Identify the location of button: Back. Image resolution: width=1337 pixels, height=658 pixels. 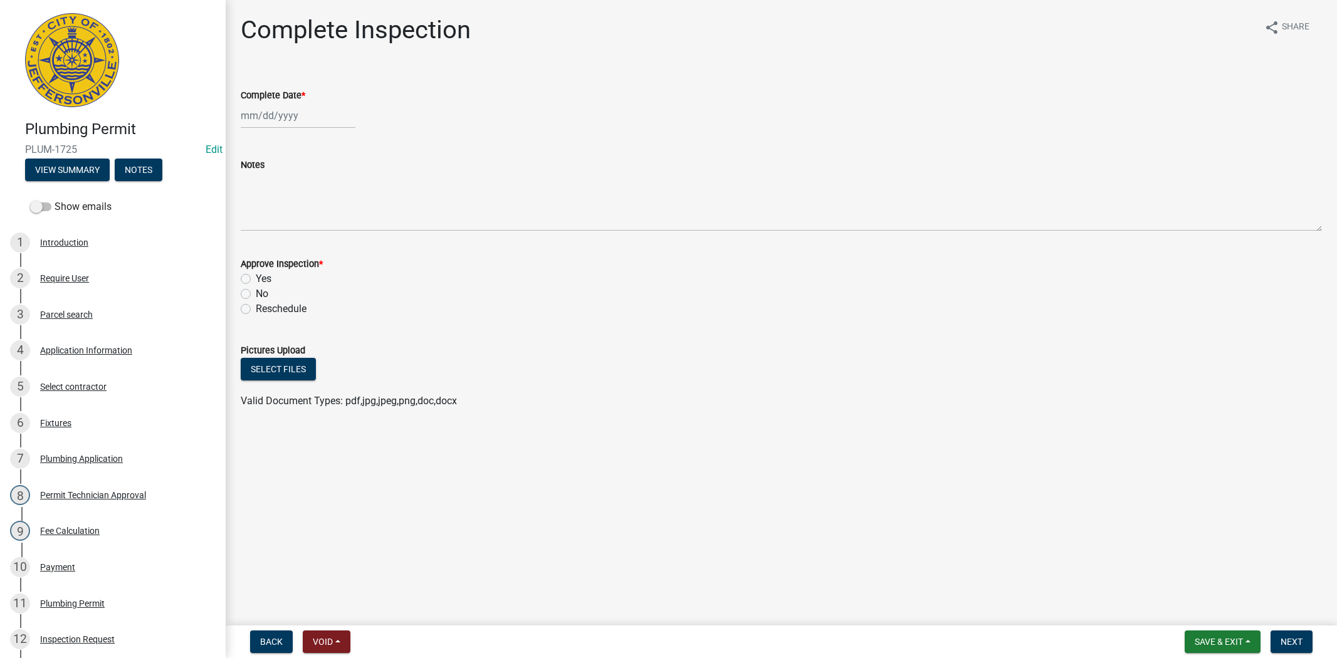
(271, 642).